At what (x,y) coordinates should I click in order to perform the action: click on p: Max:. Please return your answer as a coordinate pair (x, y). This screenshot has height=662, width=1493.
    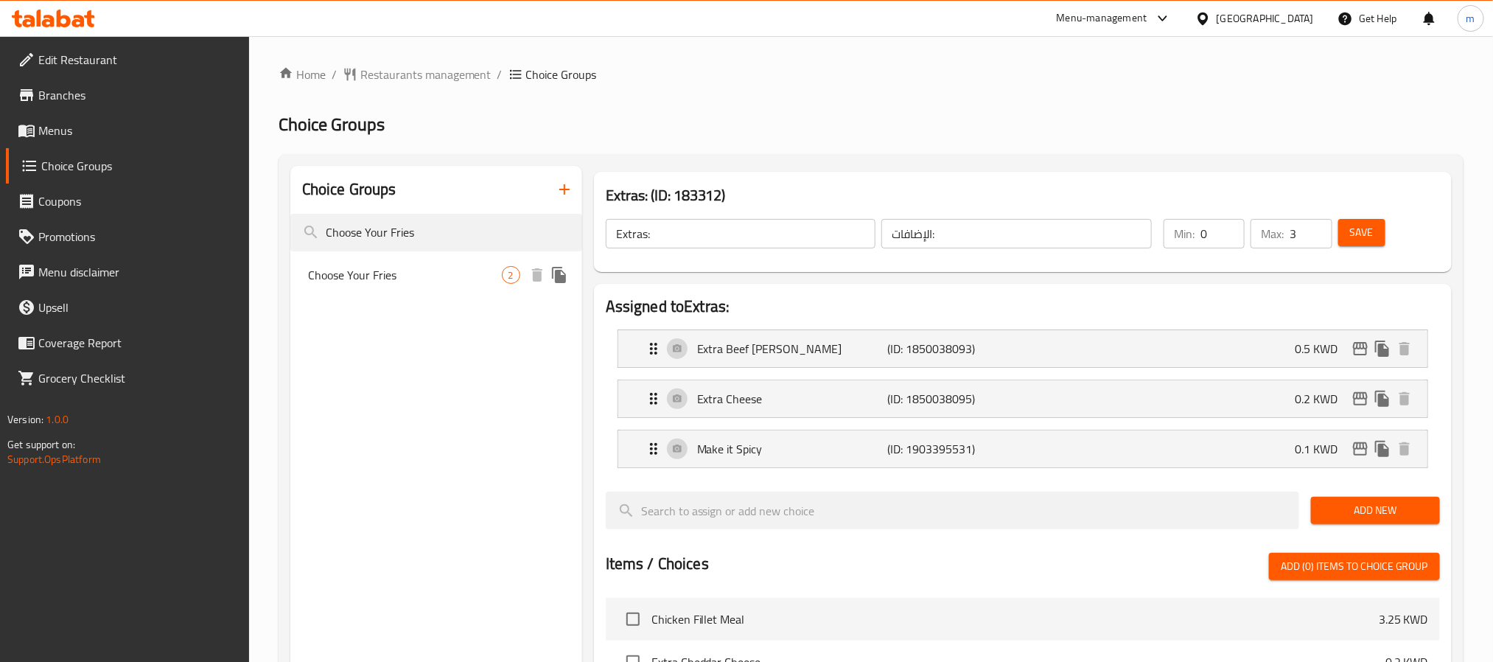
    Looking at the image, I should click on (1272, 234).